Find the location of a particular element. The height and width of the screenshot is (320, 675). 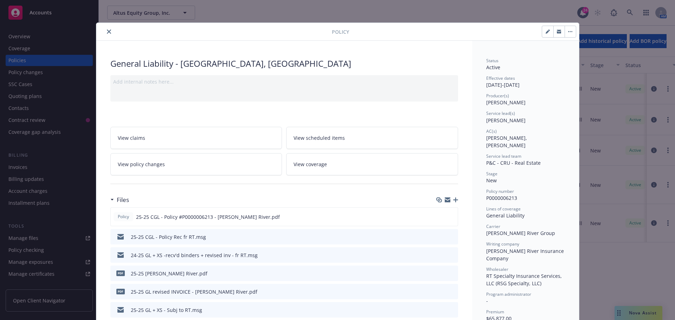

h3: Files is located at coordinates (123, 200).